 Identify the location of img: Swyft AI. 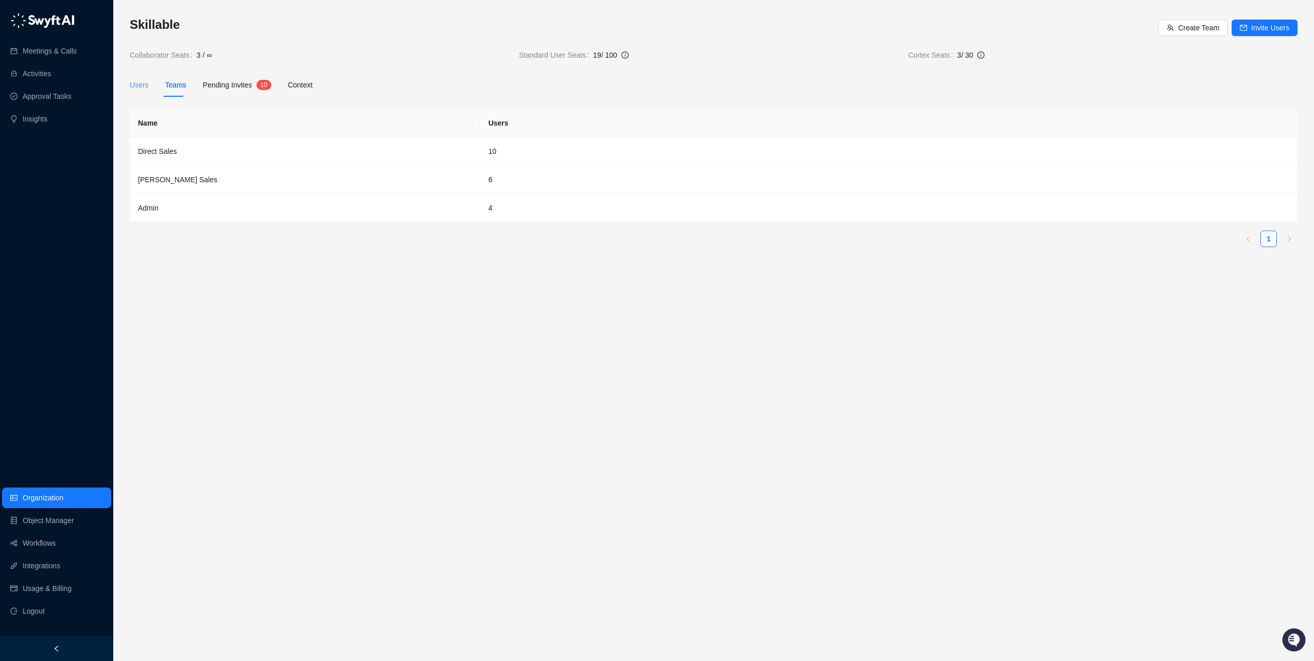
(21, 21).